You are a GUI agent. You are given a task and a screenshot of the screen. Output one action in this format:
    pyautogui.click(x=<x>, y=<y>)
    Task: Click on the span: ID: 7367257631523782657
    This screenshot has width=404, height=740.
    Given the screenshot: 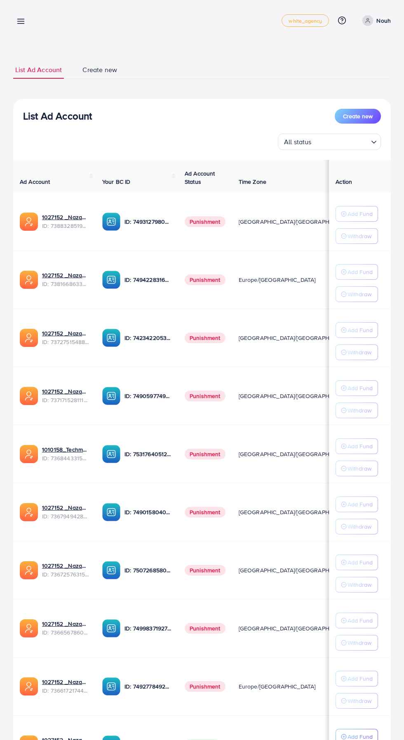 What is the action you would take?
    pyautogui.click(x=66, y=574)
    